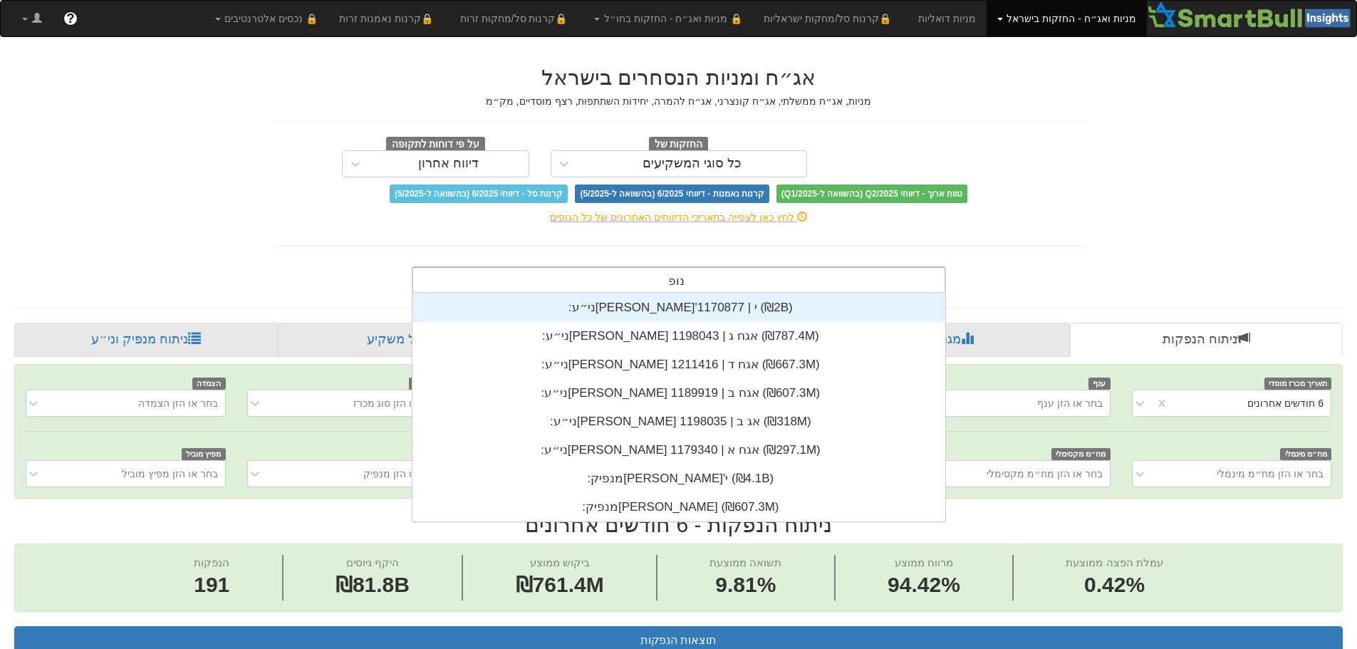 The height and width of the screenshot is (649, 1357). I want to click on span: מח״מ מינמלי, so click(1306, 454).